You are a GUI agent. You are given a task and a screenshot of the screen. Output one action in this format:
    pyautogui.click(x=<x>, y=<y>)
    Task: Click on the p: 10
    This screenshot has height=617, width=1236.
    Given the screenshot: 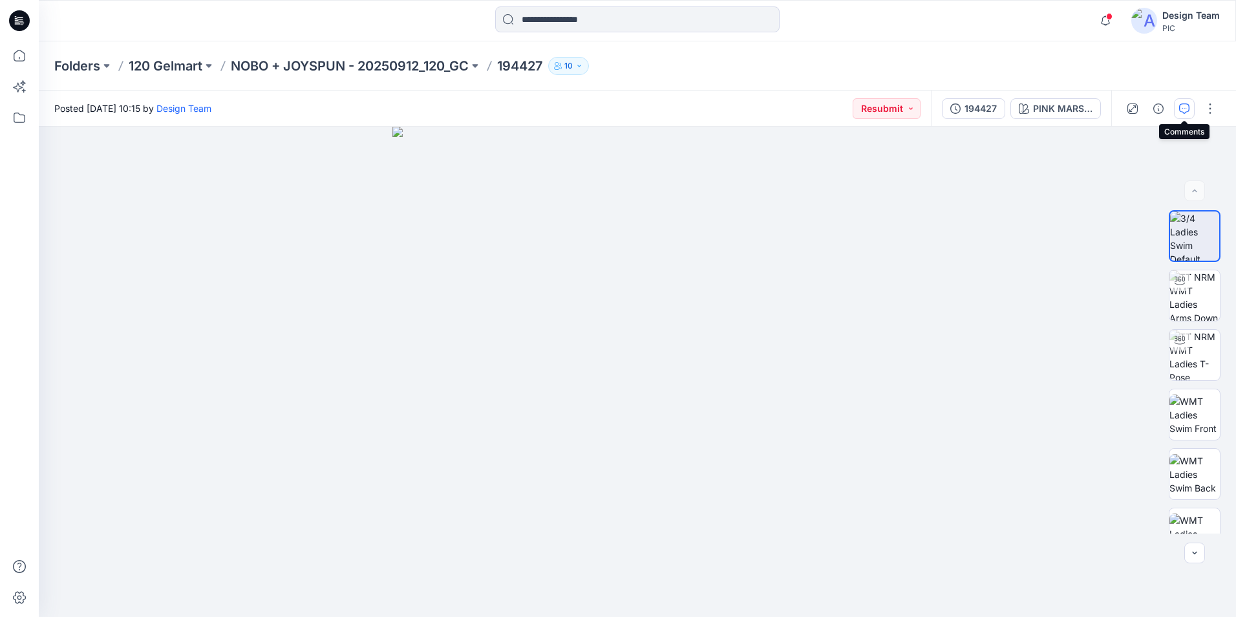 What is the action you would take?
    pyautogui.click(x=568, y=66)
    